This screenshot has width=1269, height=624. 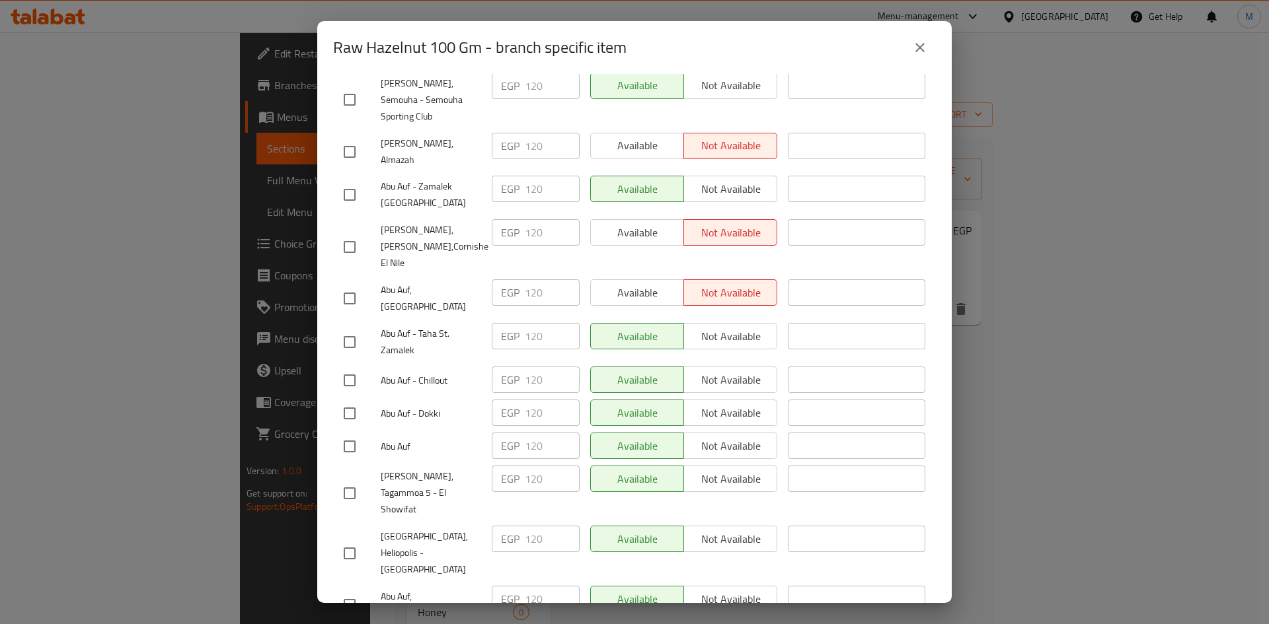 What do you see at coordinates (431, 447) in the screenshot?
I see `span: Abu Auf` at bounding box center [431, 447].